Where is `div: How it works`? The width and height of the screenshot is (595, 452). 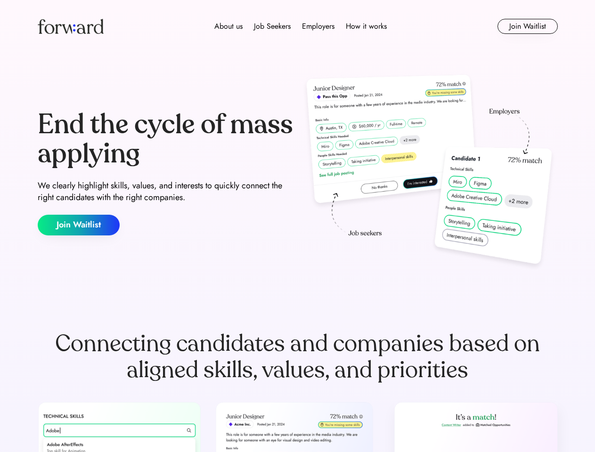
div: How it works is located at coordinates (366, 26).